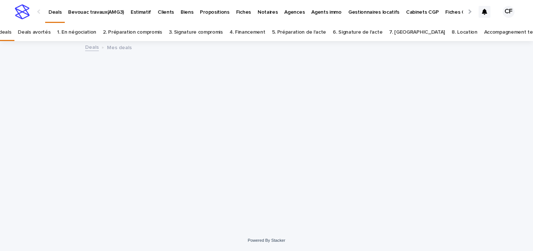  I want to click on a: 5. Préparation de l'acte, so click(299, 32).